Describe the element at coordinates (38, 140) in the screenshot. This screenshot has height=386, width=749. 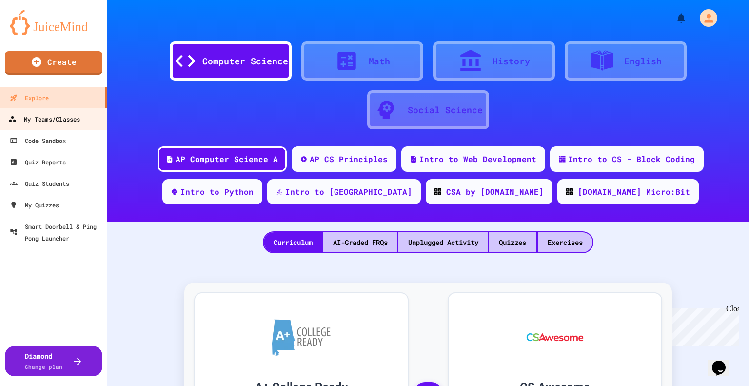
I see `div: Code Sandbox` at that location.